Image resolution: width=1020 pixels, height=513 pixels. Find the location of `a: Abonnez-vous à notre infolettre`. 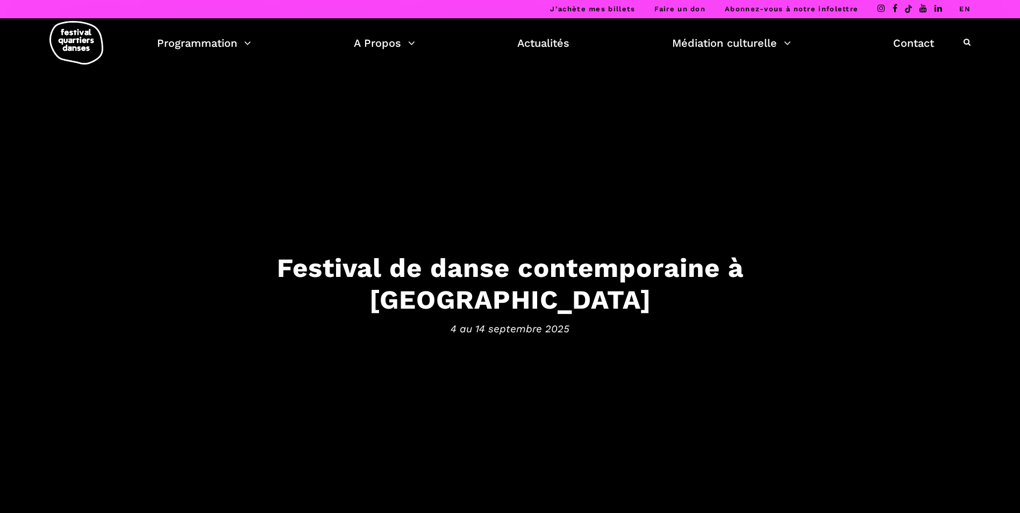

a: Abonnez-vous à notre infolettre is located at coordinates (791, 9).